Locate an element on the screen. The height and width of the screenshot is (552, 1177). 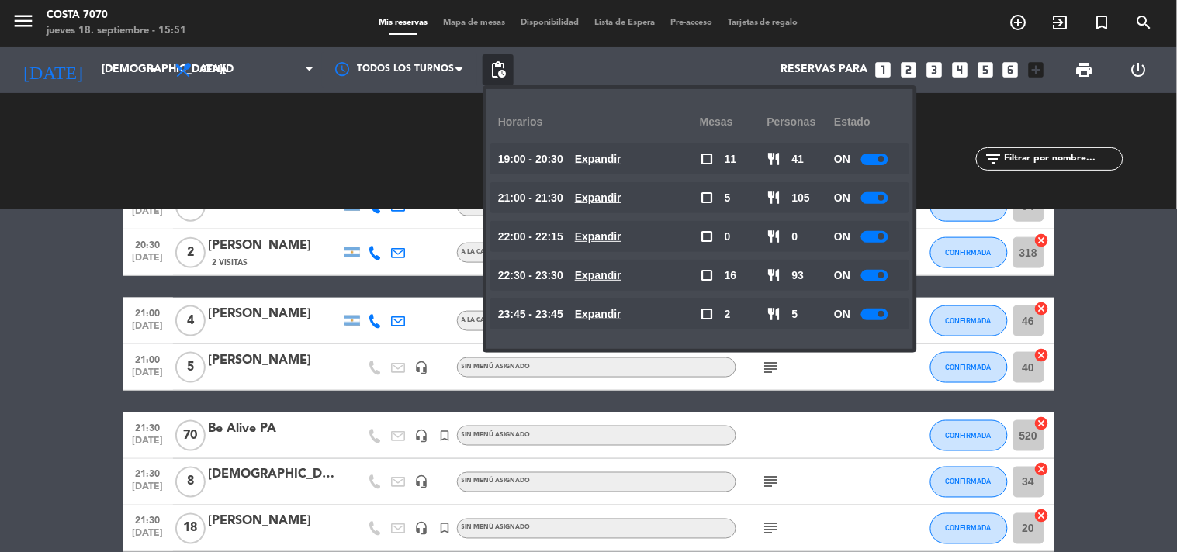
span: 19:00 - 20:30 is located at coordinates (531, 159).